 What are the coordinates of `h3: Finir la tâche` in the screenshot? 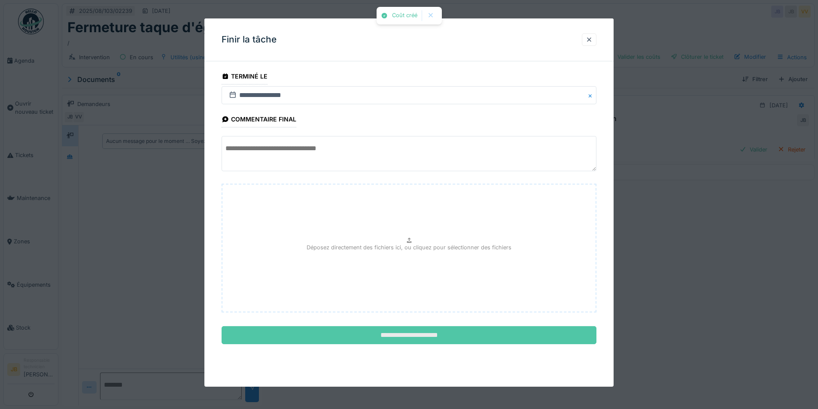 It's located at (249, 40).